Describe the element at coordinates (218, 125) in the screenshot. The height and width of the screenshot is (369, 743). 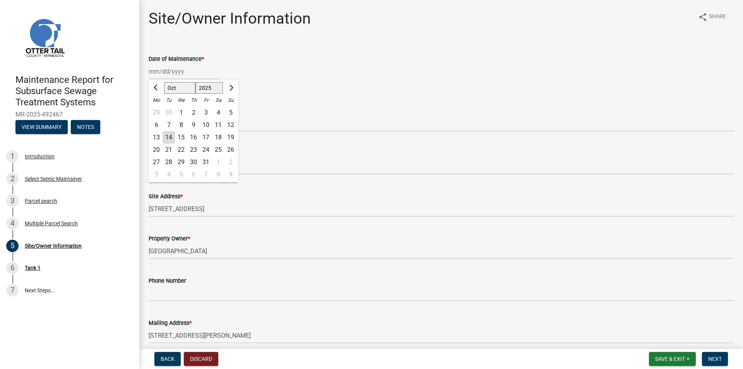
I see `div: 11` at that location.